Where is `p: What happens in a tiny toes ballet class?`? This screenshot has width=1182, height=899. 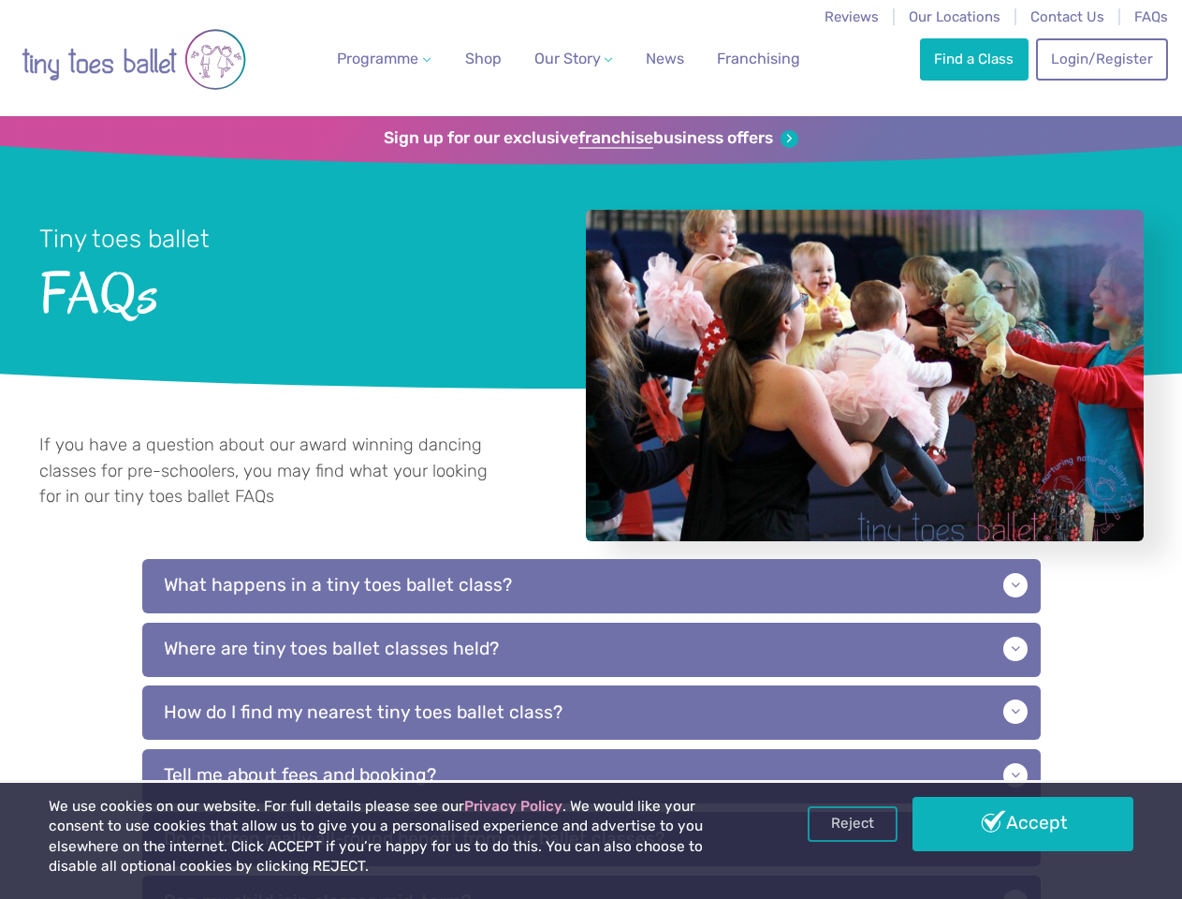
p: What happens in a tiny toes ballet class? is located at coordinates (592, 586).